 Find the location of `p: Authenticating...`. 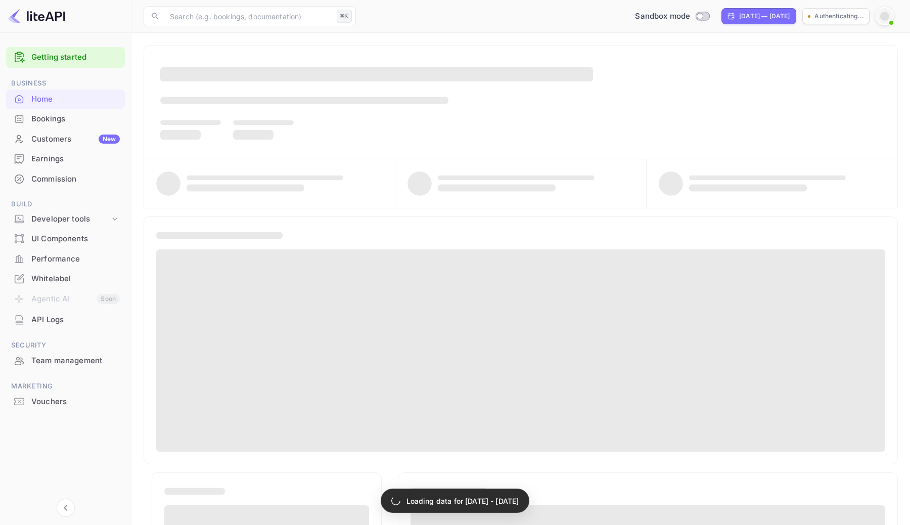

p: Authenticating... is located at coordinates (839, 16).